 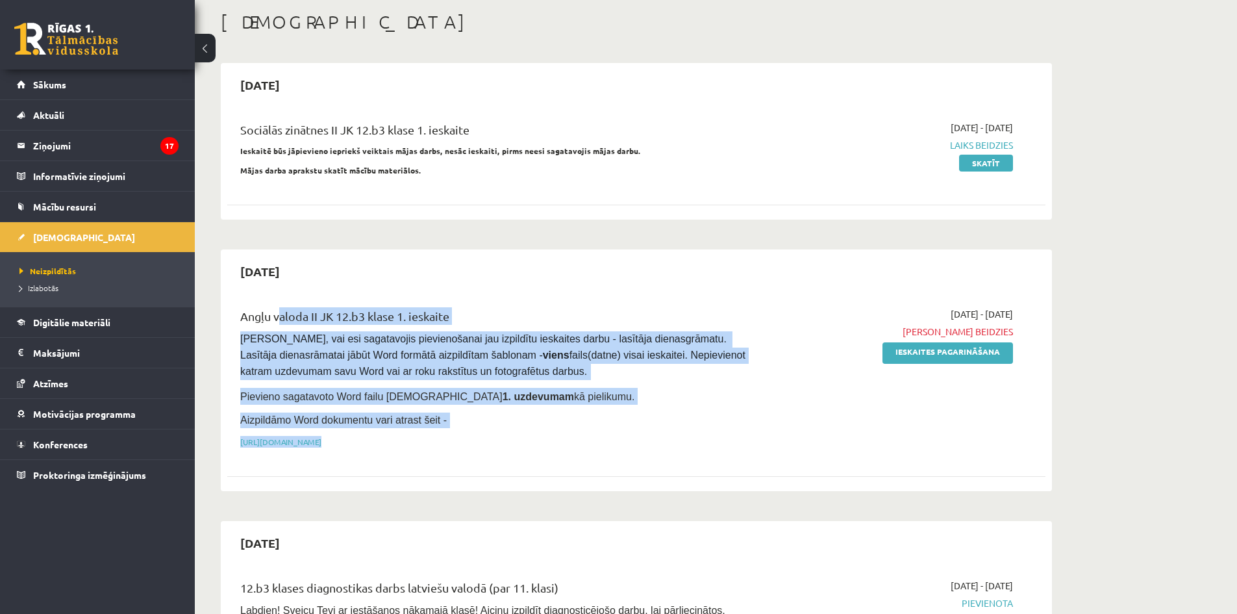 I want to click on a: Ieskaites pagarināšana, so click(x=948, y=353).